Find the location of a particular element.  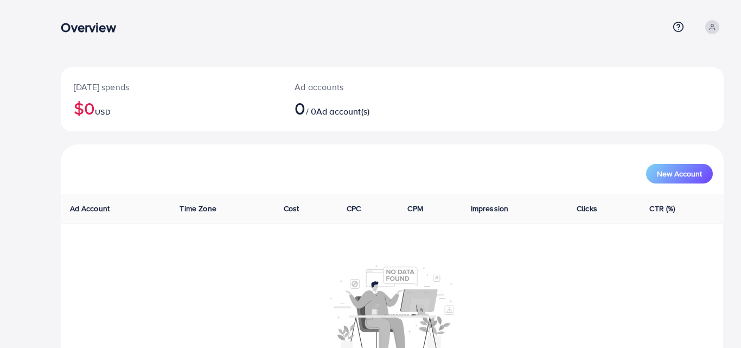

span: 0 is located at coordinates (300, 108).